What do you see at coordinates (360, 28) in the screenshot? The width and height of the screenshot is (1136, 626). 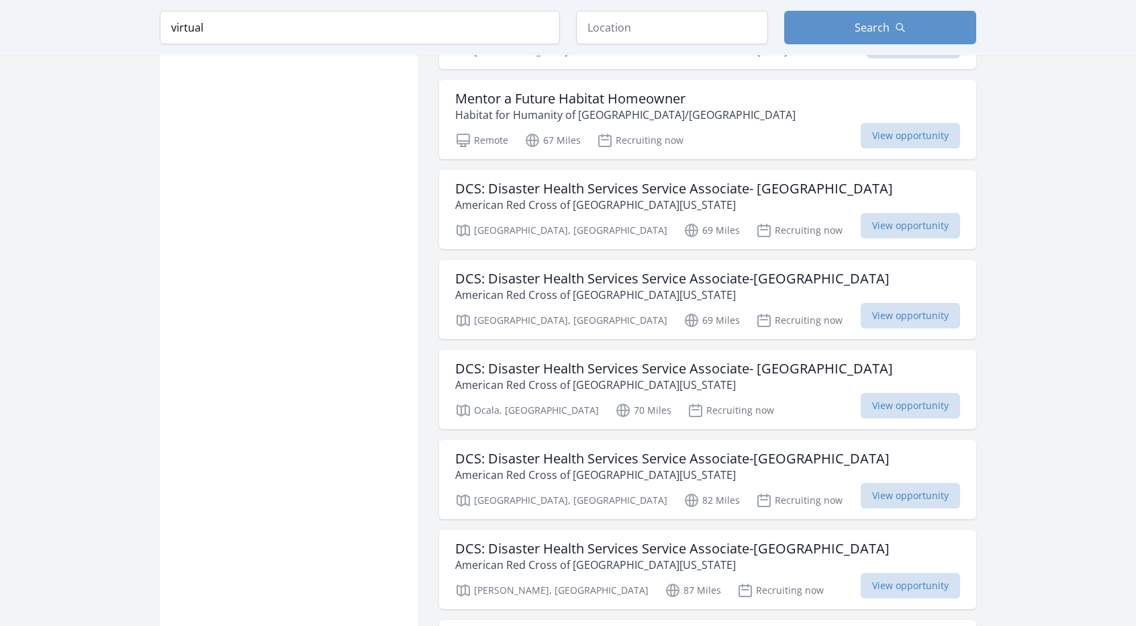 I see `input: Keyword` at bounding box center [360, 28].